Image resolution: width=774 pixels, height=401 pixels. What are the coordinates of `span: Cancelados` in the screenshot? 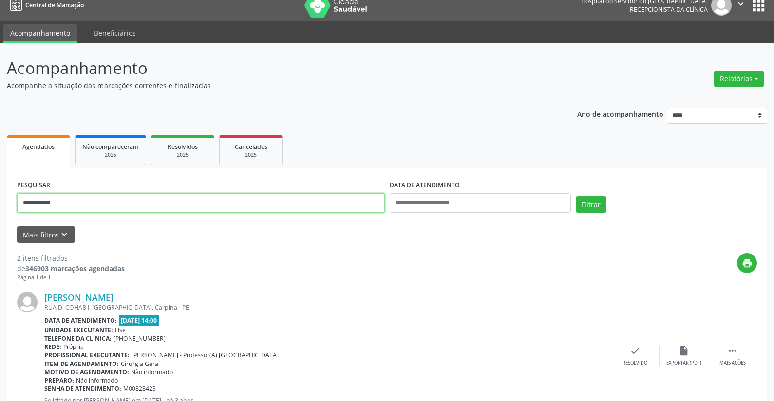 It's located at (251, 147).